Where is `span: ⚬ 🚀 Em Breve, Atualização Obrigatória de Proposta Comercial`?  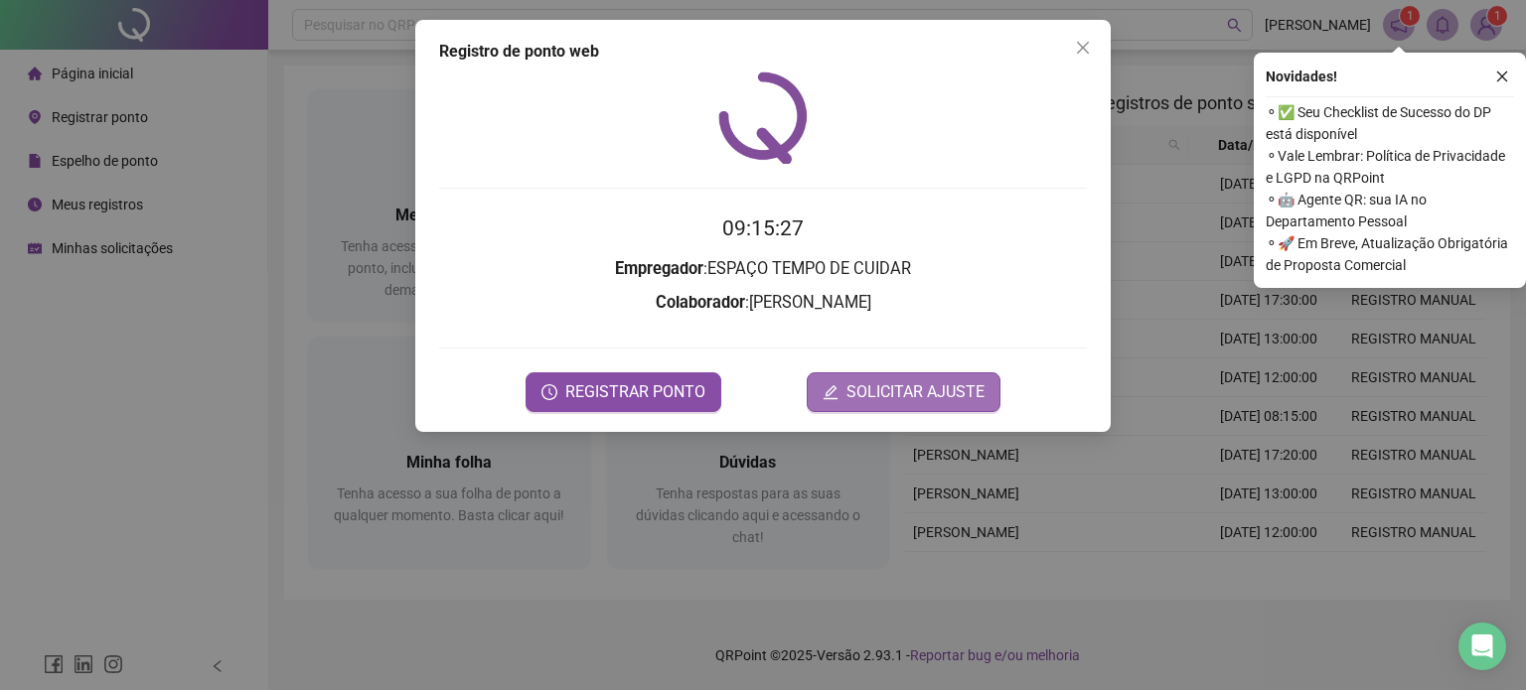 span: ⚬ 🚀 Em Breve, Atualização Obrigatória de Proposta Comercial is located at coordinates (1390, 254).